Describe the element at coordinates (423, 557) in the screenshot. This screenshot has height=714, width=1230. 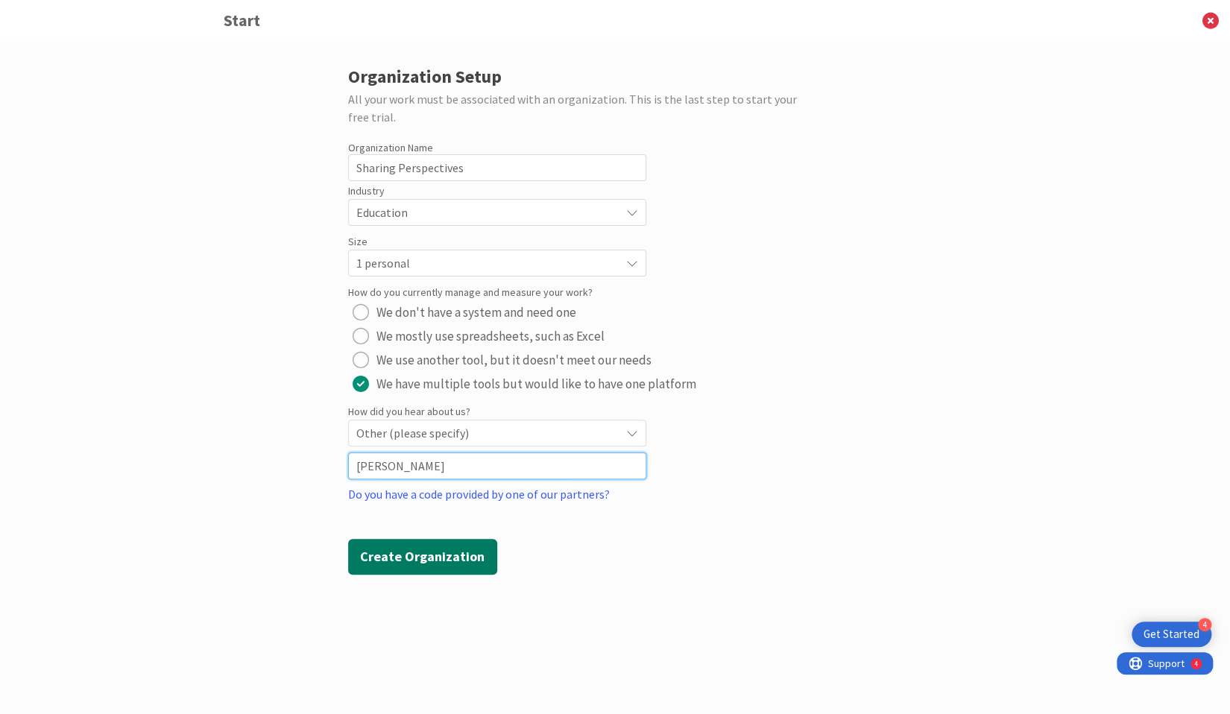
I see `button: Create Organization` at that location.